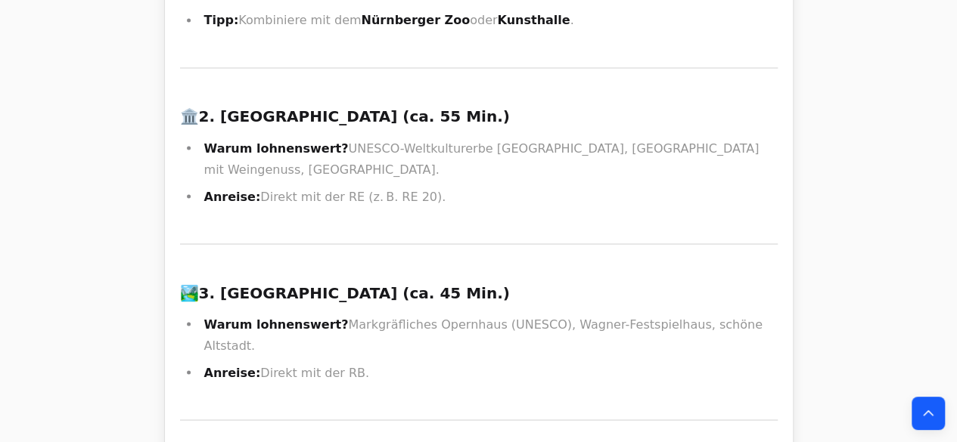 The width and height of the screenshot is (957, 442). What do you see at coordinates (488, 373) in the screenshot?
I see `li: Direkt mit der RB.` at bounding box center [488, 373].